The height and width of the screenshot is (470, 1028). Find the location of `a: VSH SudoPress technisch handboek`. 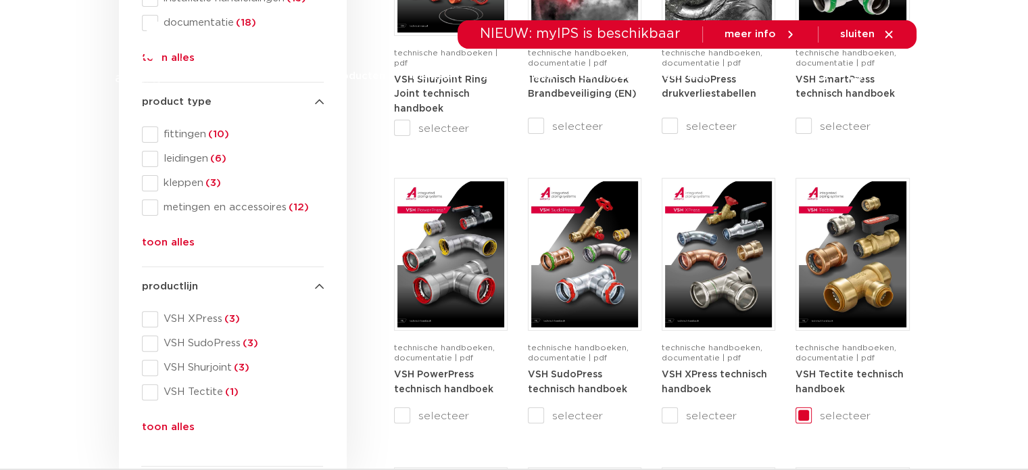

a: VSH SudoPress technisch handboek is located at coordinates (577, 381).